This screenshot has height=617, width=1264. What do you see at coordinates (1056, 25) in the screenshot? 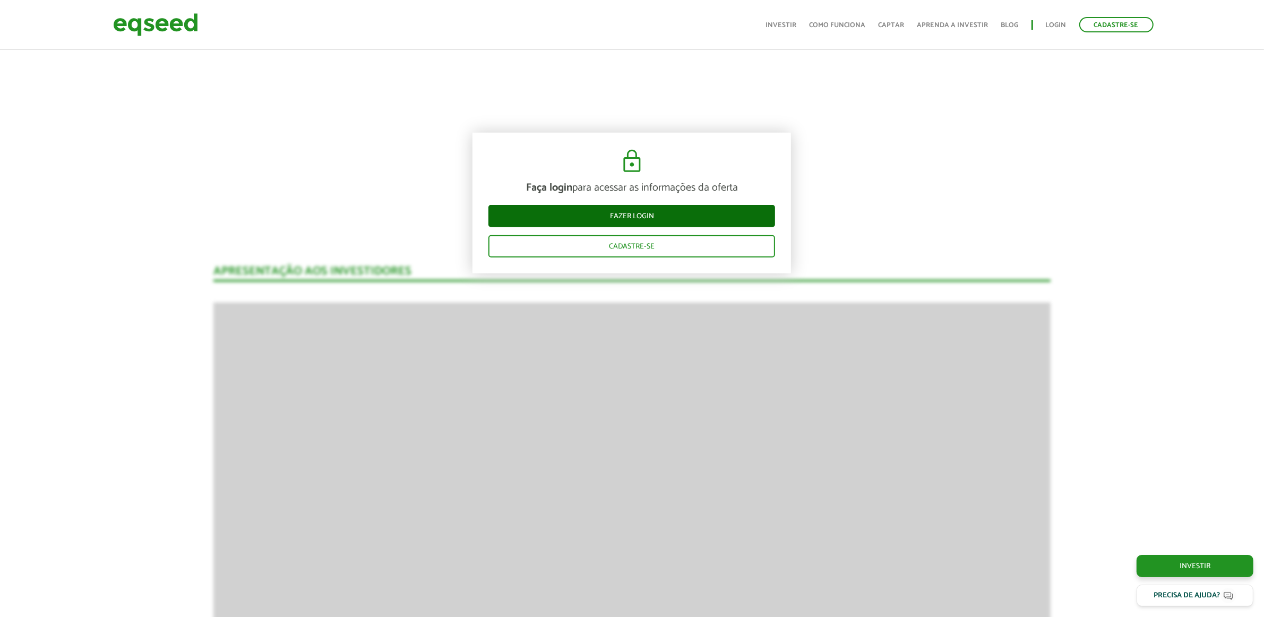
I see `a: Login` at bounding box center [1056, 25].